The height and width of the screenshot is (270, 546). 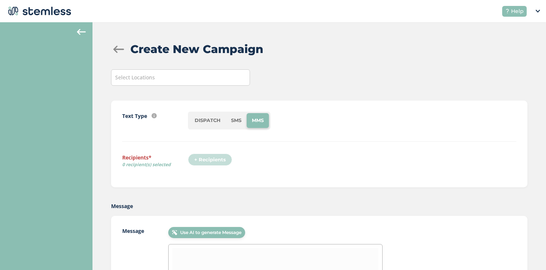 What do you see at coordinates (155, 162) in the screenshot?
I see `label: Recipients*` at bounding box center [155, 162].